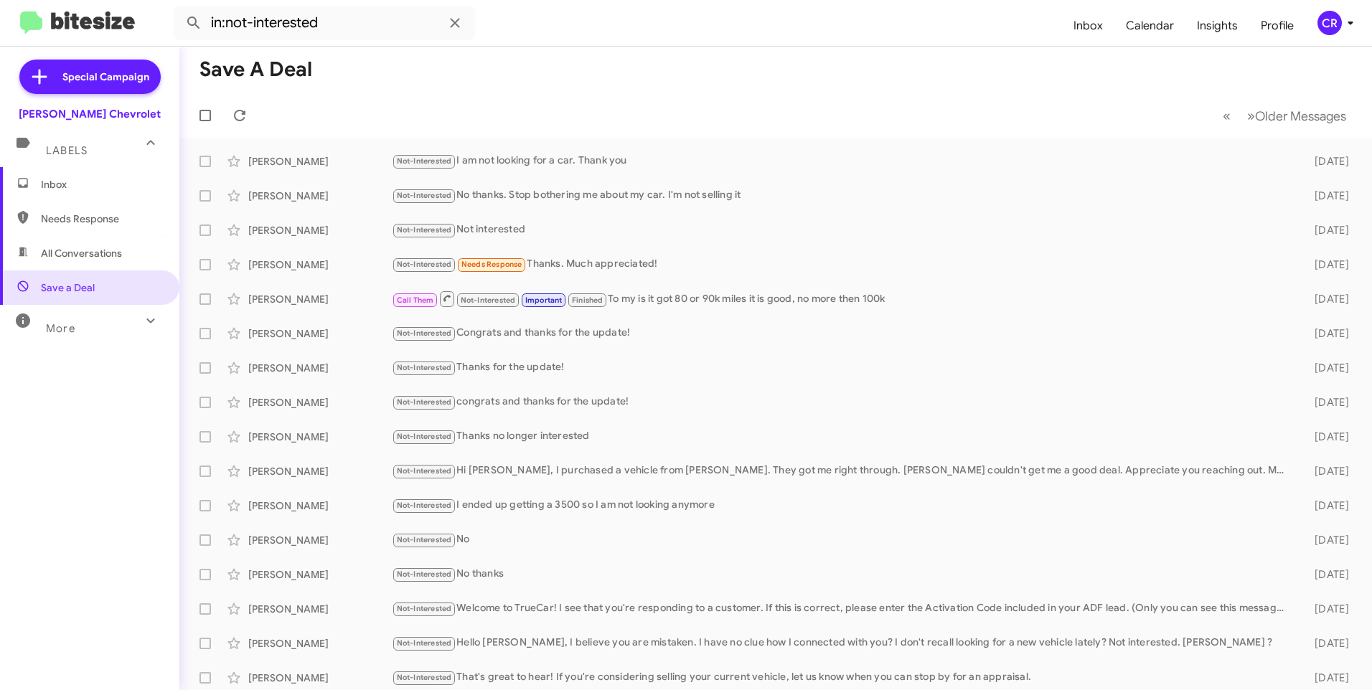  What do you see at coordinates (1300, 116) in the screenshot?
I see `span: Older Messages` at bounding box center [1300, 116].